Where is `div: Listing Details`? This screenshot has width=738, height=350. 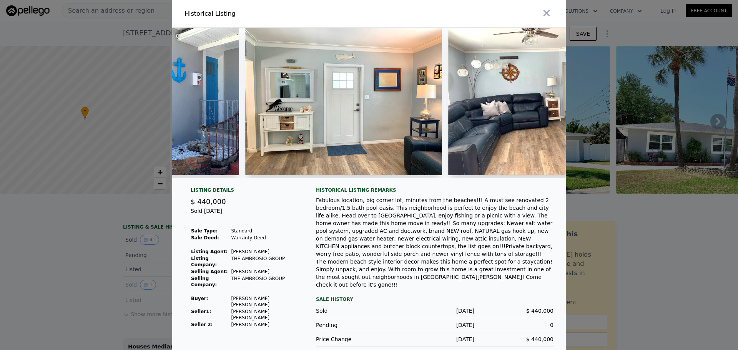
div: Listing Details is located at coordinates (244, 192).